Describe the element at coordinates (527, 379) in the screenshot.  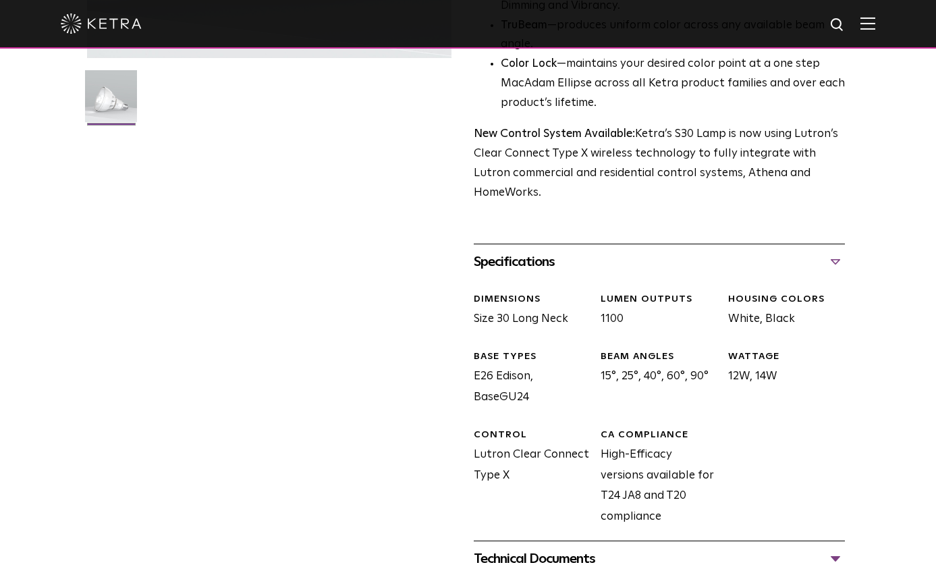
I see `div: E26 Edison, BaseGU24` at that location.